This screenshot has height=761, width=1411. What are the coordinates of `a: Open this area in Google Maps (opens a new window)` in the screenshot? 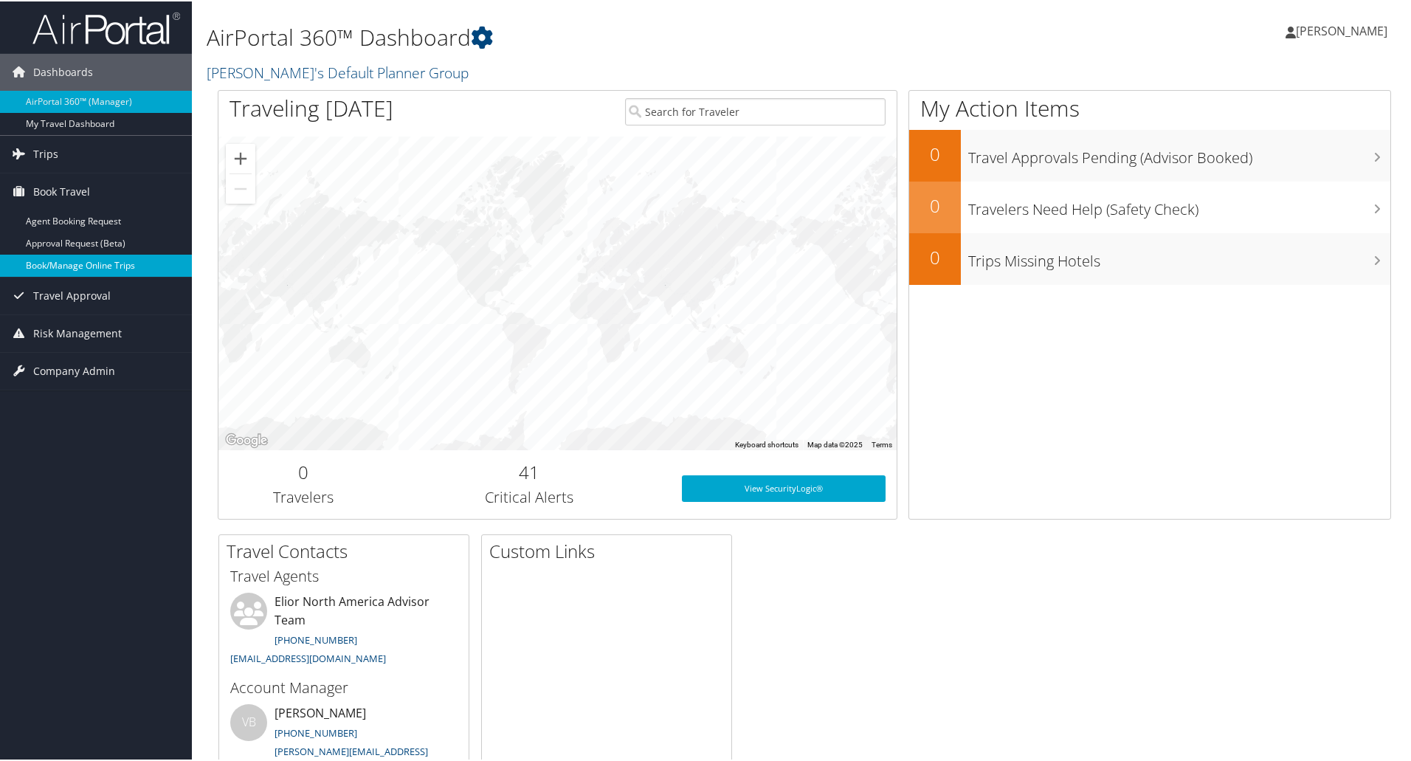 It's located at (246, 439).